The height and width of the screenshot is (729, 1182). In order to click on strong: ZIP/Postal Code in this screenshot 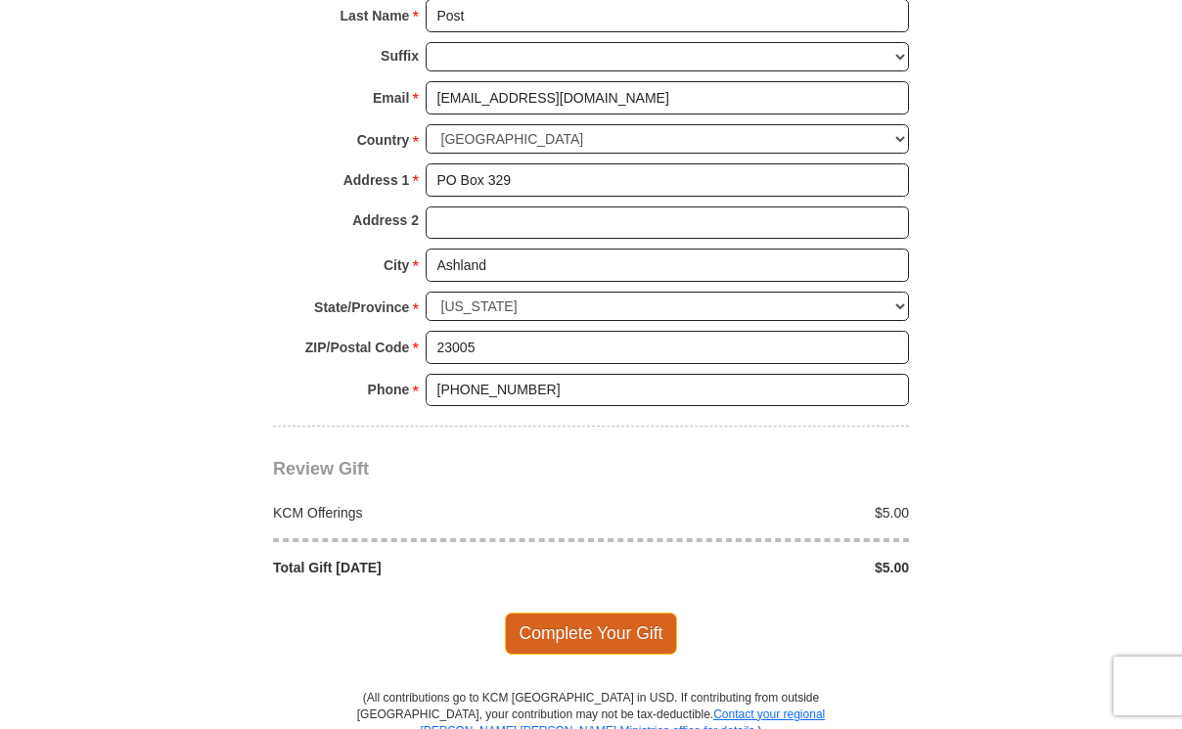, I will do `click(357, 347)`.